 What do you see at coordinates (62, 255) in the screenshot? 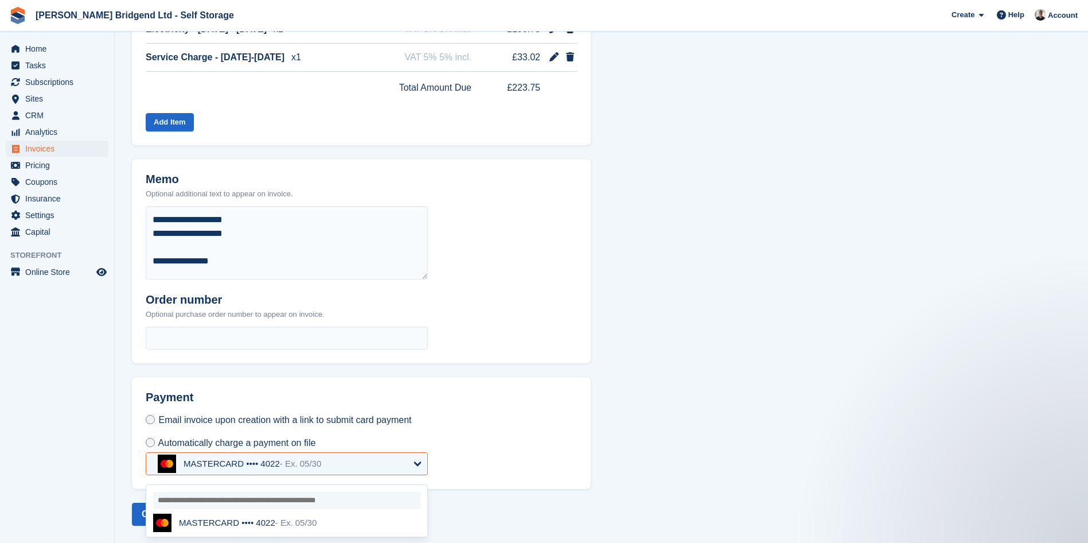
I see `span: Storefront` at bounding box center [62, 255].